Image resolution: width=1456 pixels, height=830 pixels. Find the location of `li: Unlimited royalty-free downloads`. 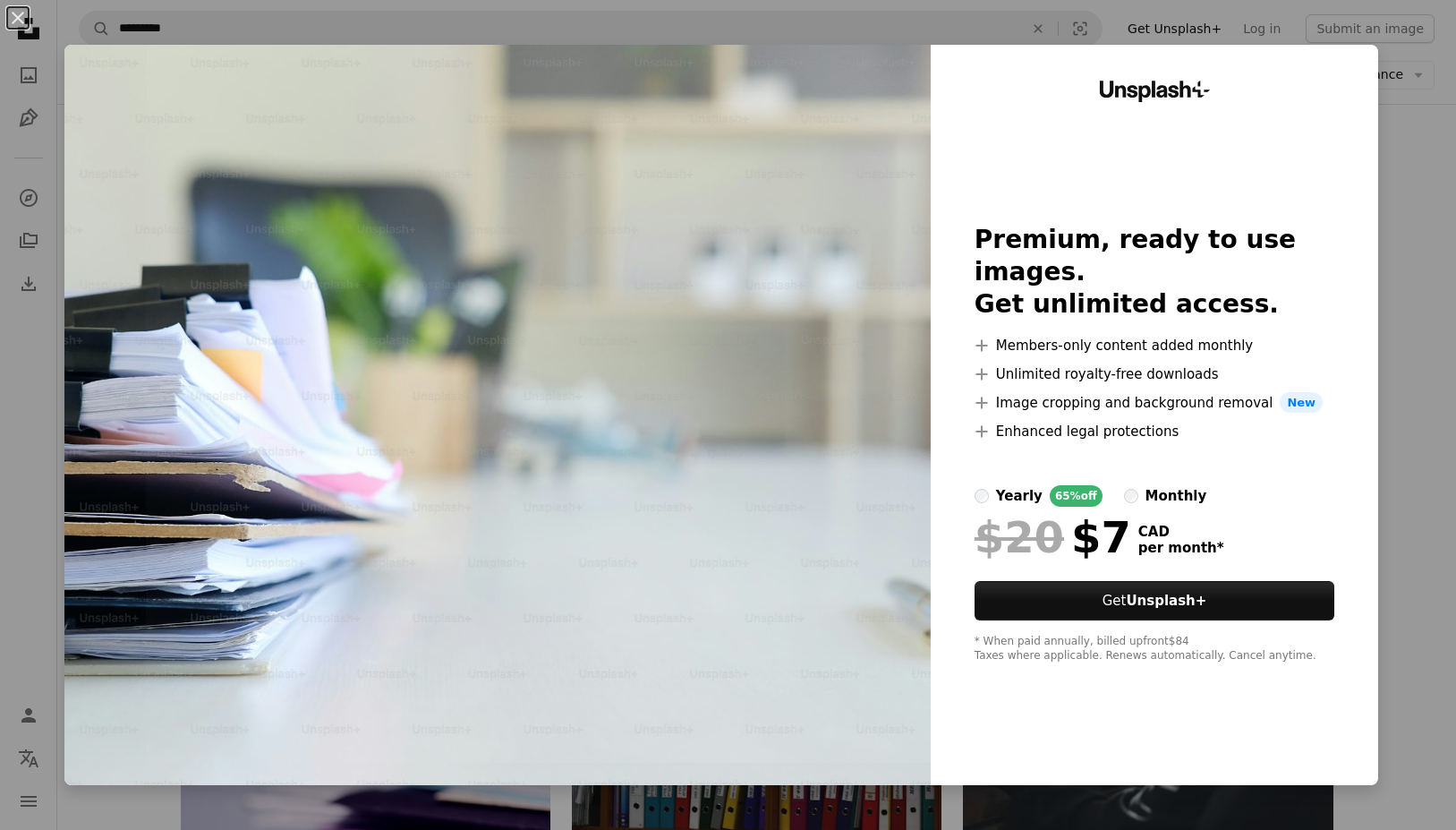

li: Unlimited royalty-free downloads is located at coordinates (1154, 374).